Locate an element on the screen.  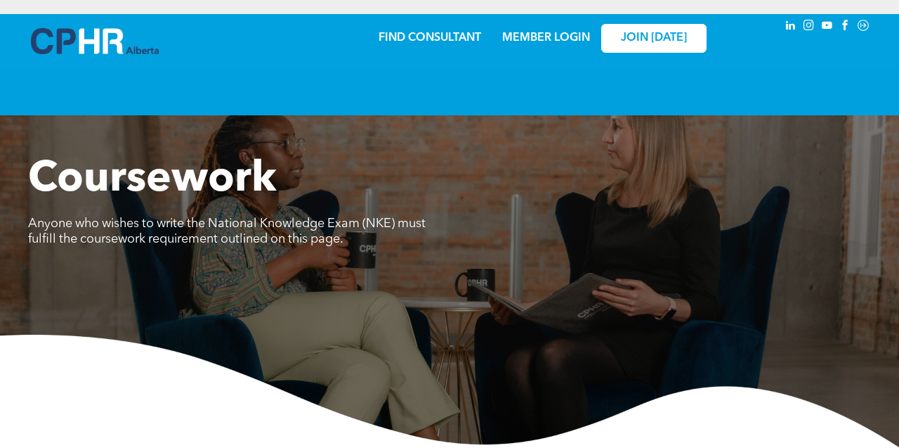
img: A blue and white logo for cp alberta is located at coordinates (95, 41).